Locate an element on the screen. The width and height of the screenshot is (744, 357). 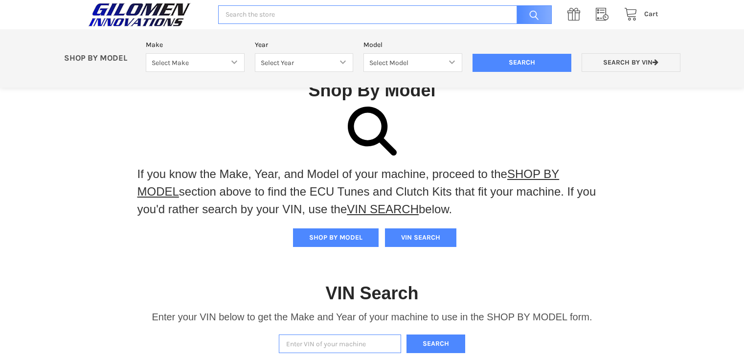
h1: VIN Search is located at coordinates (372, 293).